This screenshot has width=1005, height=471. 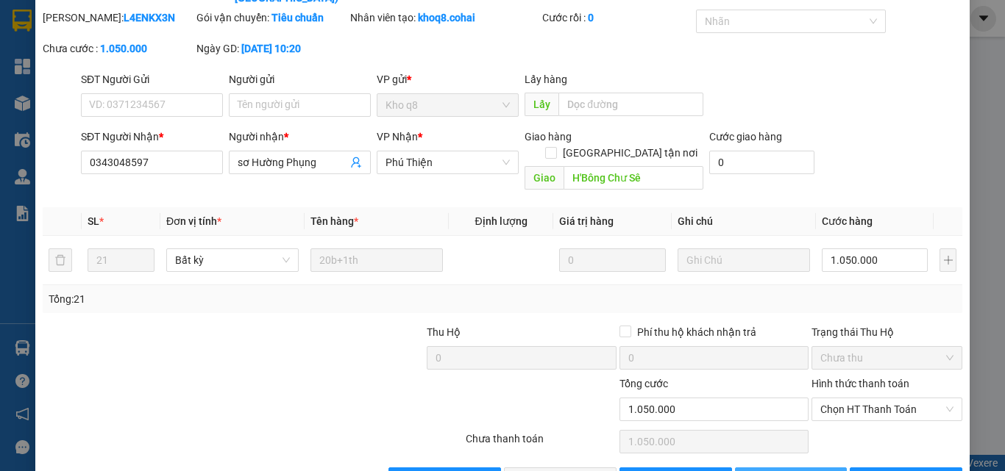 I want to click on div: Trạng thái Thu Hộ, so click(x=886, y=332).